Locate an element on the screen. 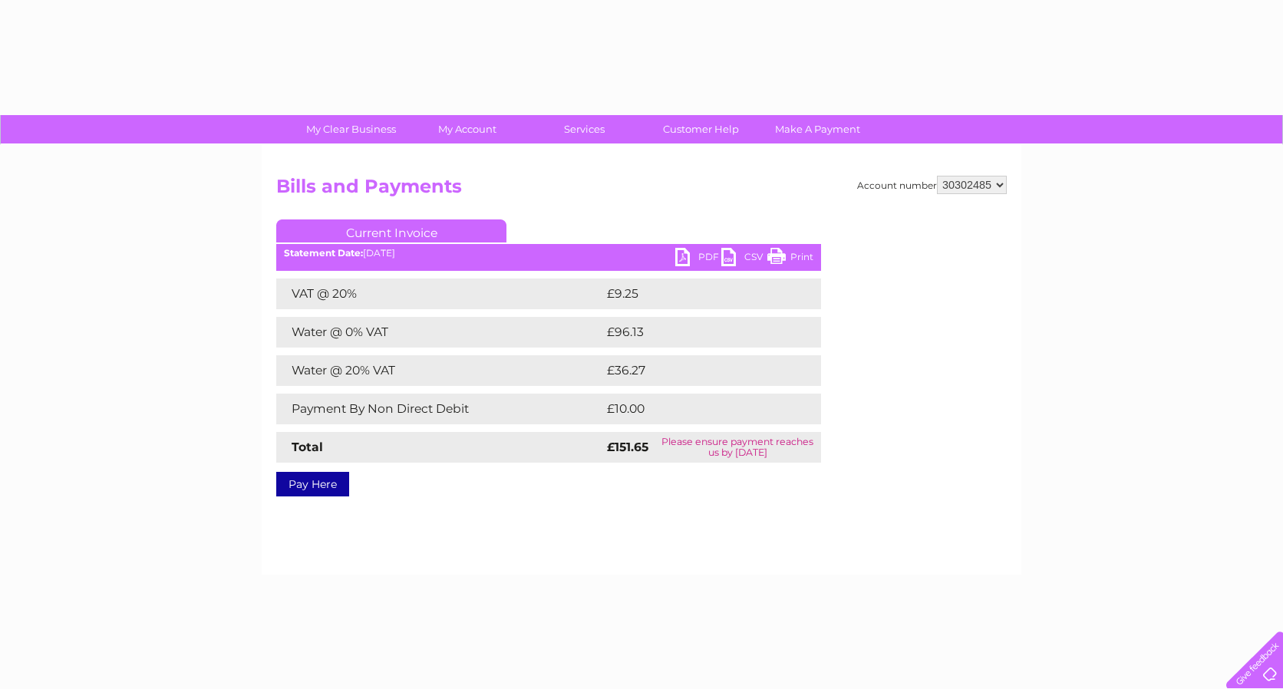 Image resolution: width=1283 pixels, height=689 pixels. a: Services is located at coordinates (584, 129).